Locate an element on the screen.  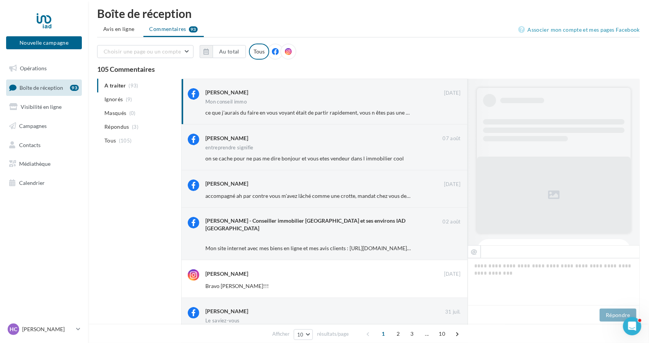
span: 3 is located at coordinates (412, 334).